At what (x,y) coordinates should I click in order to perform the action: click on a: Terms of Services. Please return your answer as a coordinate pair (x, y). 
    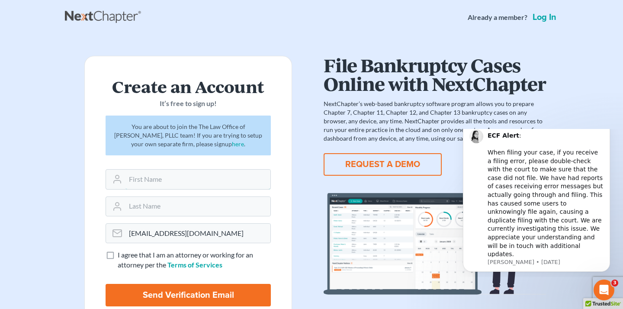
    Looking at the image, I should click on (195, 264).